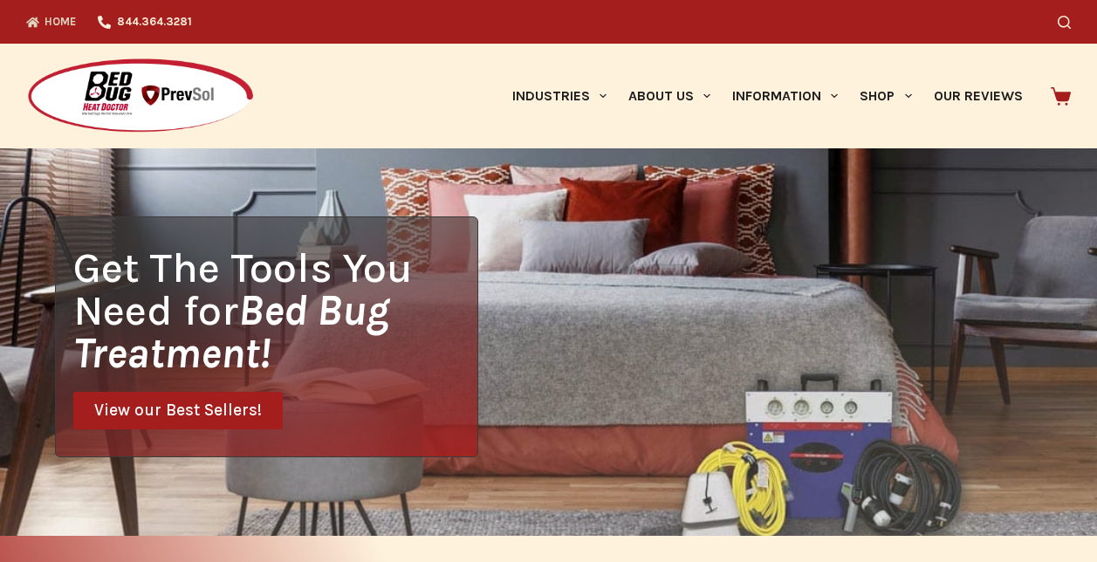  Describe the element at coordinates (668, 96) in the screenshot. I see `a: About Us` at that location.